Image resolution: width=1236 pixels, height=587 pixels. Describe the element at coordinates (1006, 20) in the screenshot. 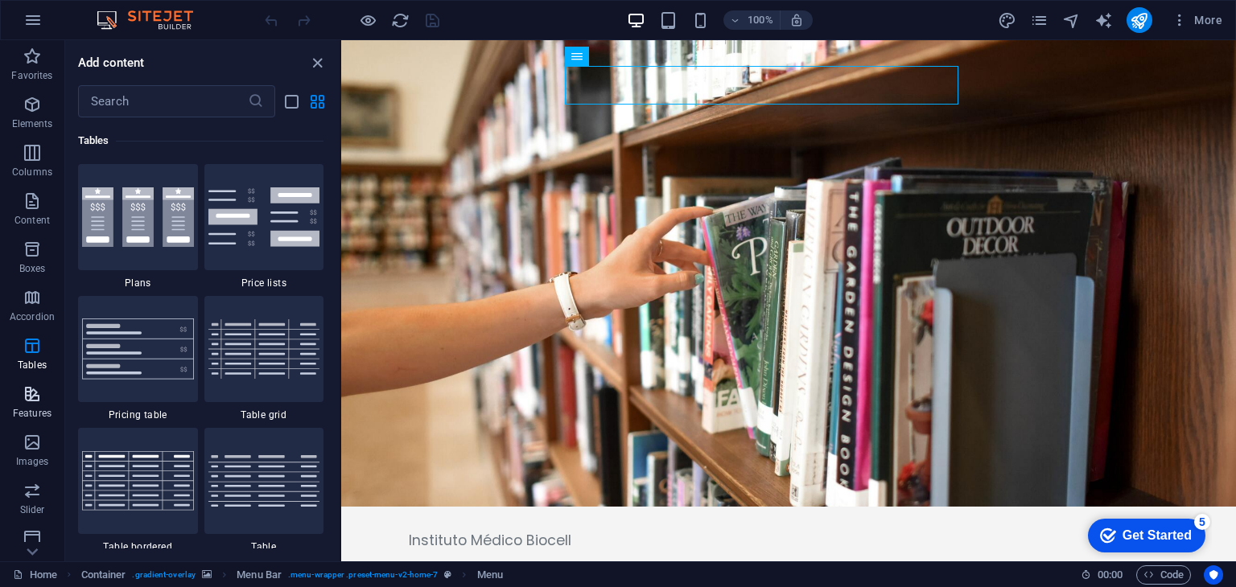

I see `i: Design (Ctrl+Alt+Y)` at that location.